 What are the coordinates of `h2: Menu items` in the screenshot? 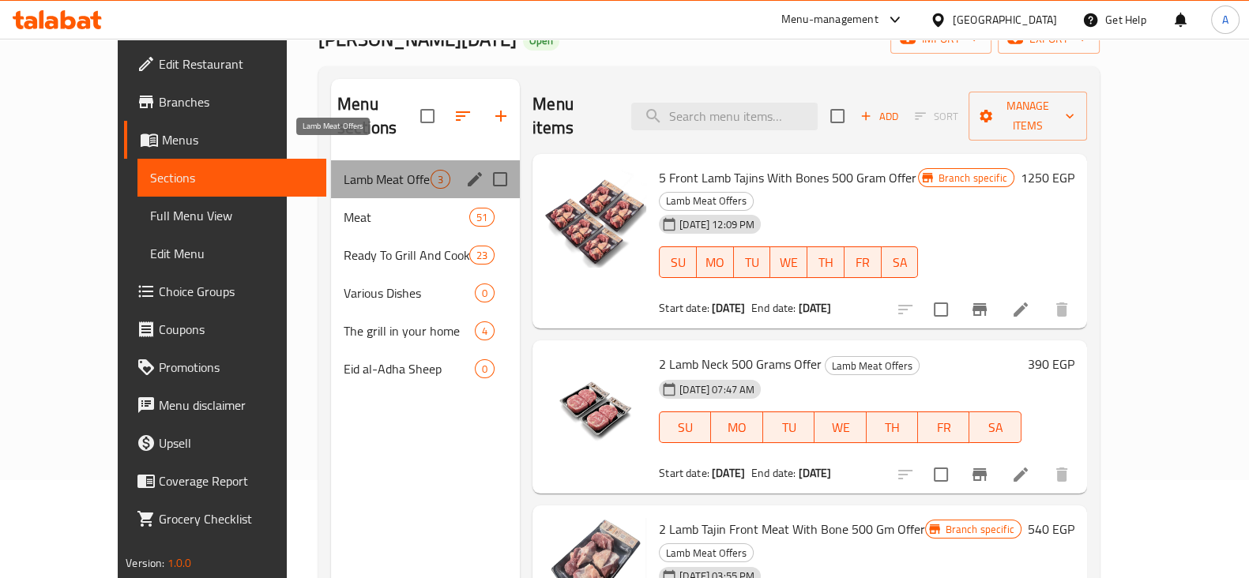 It's located at (572, 116).